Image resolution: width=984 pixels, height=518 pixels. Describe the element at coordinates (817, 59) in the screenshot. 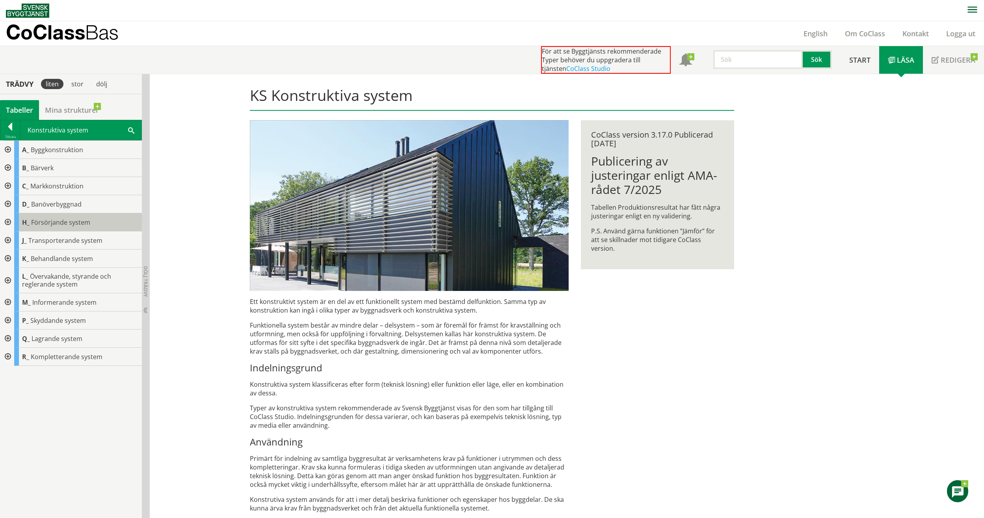

I see `button: Sök` at that location.